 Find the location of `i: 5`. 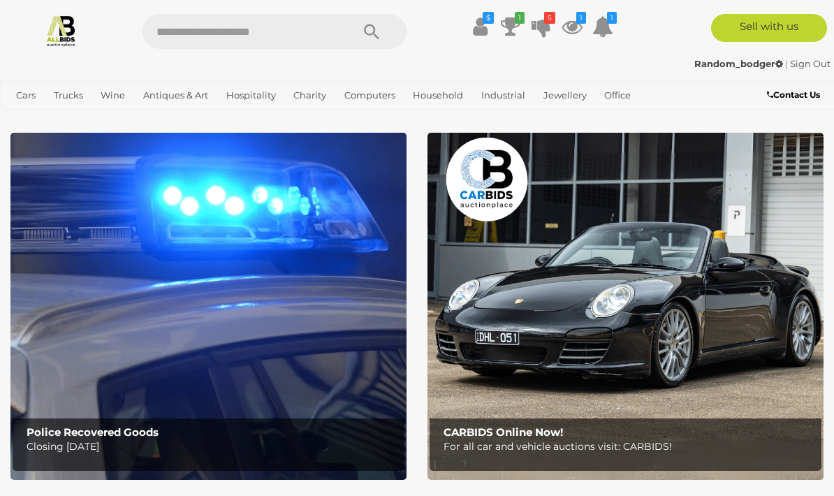

i: 5 is located at coordinates (549, 17).